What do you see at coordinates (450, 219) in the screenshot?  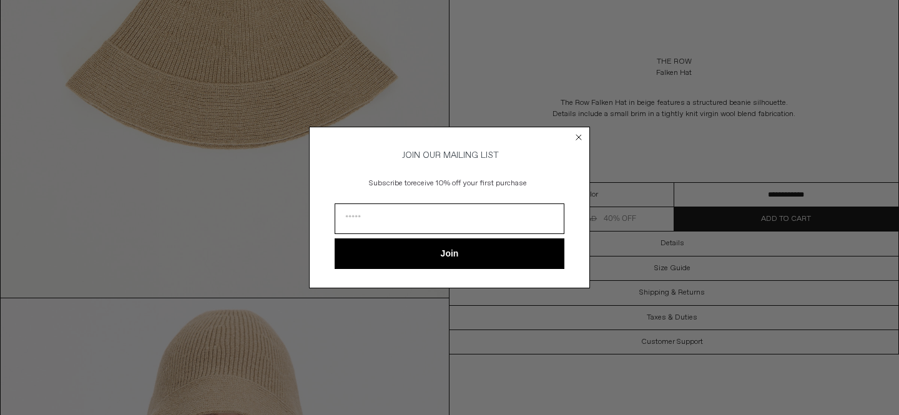 I see `input: Email` at bounding box center [450, 219].